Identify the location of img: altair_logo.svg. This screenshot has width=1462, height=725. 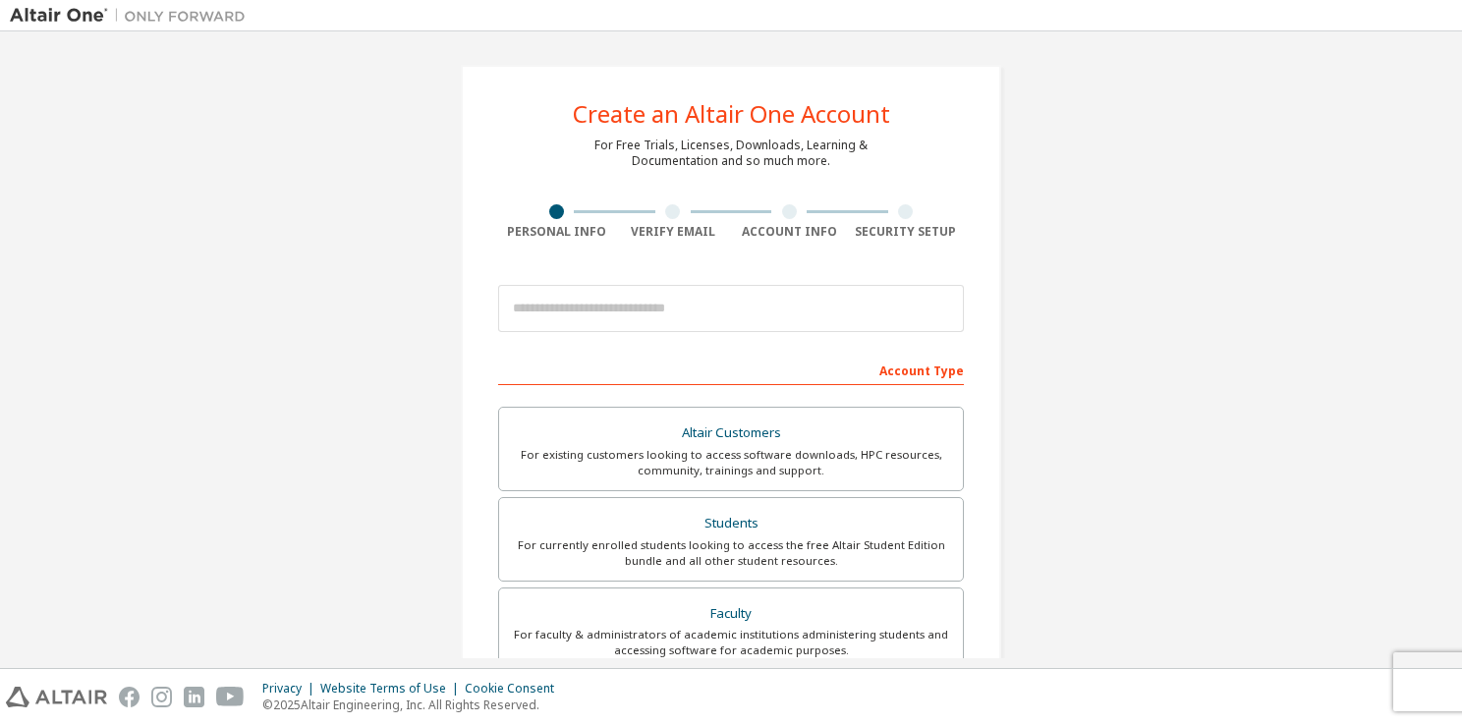
(56, 696).